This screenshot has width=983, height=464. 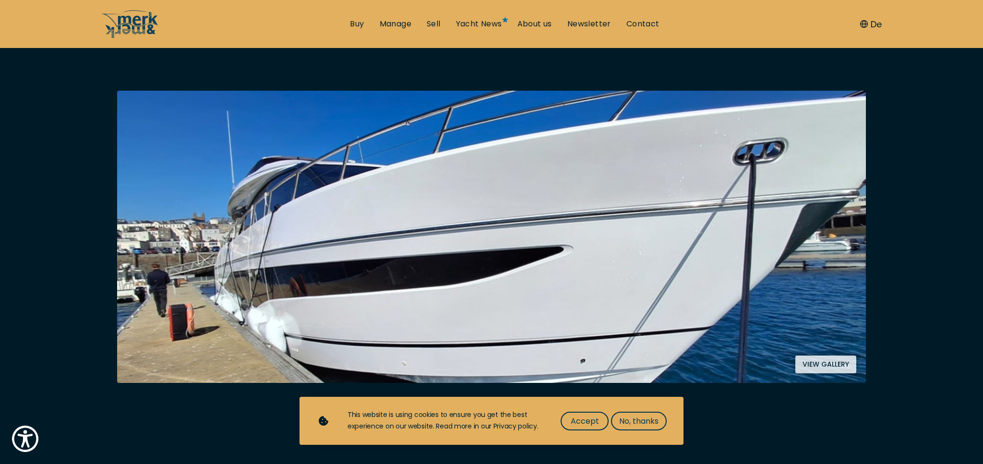 I want to click on a: Buy, so click(x=357, y=24).